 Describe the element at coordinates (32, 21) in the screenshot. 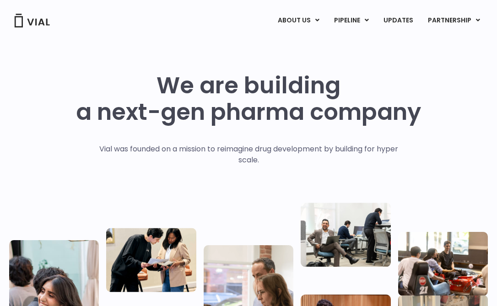

I see `img: Vial Logo` at that location.